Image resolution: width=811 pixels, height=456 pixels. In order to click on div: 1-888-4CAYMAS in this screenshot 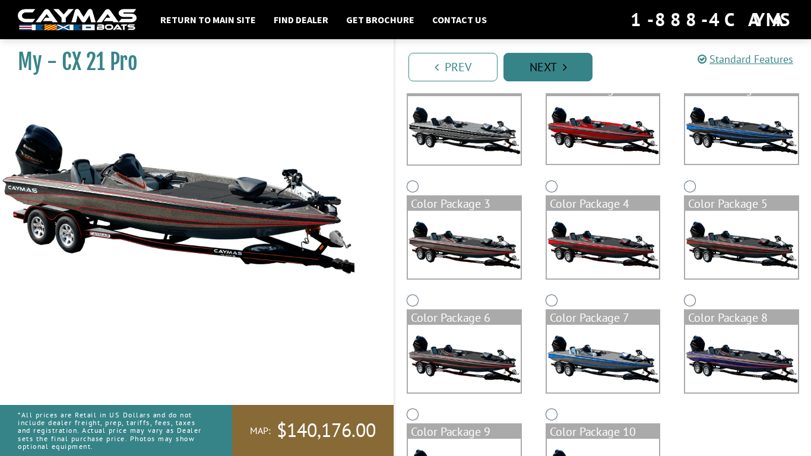, I will do `click(712, 20)`.